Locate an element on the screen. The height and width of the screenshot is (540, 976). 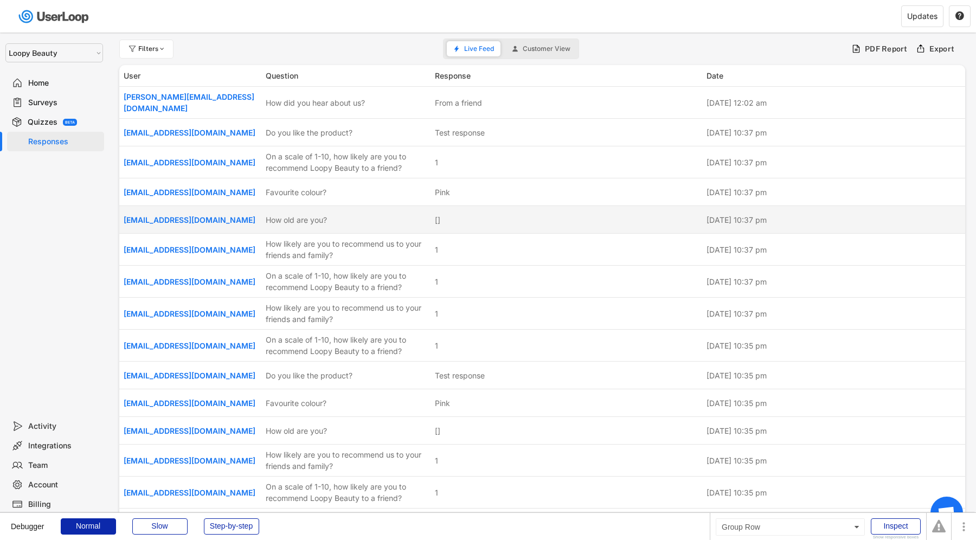
span: Live Feed is located at coordinates (479, 49).